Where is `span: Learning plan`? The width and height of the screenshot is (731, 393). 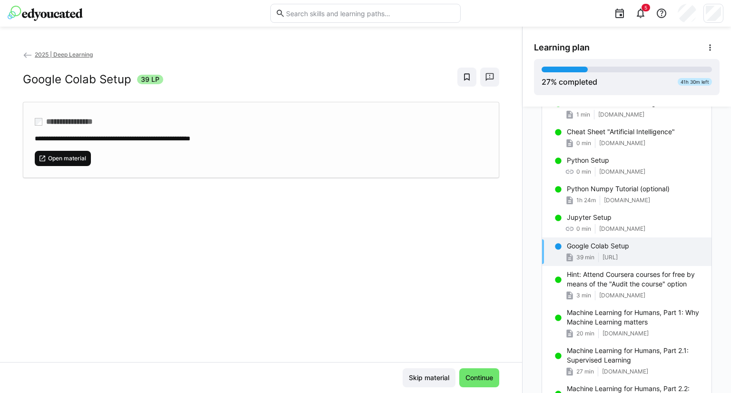 span: Learning plan is located at coordinates (562, 48).